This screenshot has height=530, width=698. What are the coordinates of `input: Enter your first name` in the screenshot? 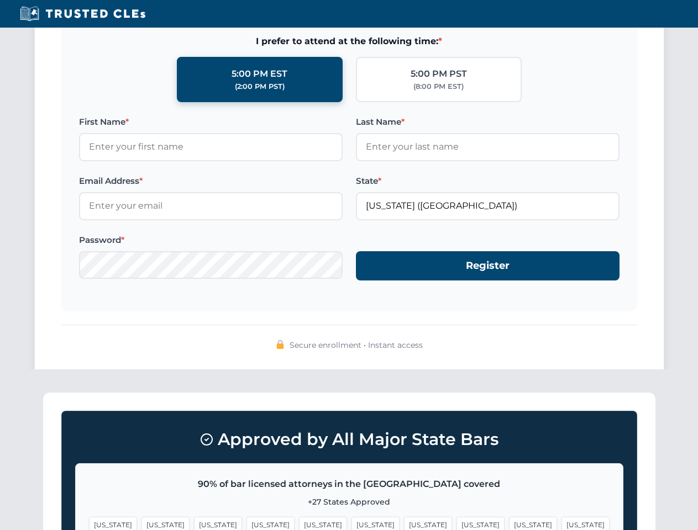 It's located at (210, 147).